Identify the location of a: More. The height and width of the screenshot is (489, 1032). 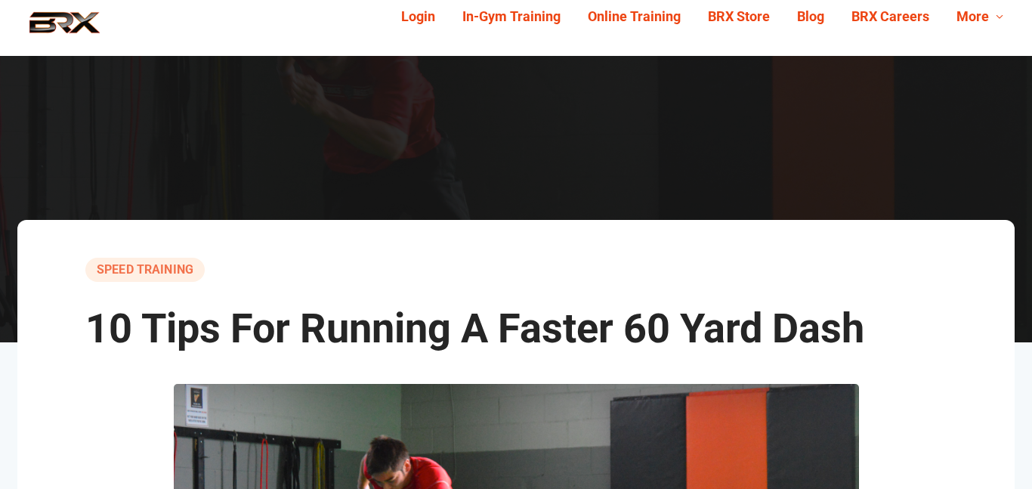
(980, 17).